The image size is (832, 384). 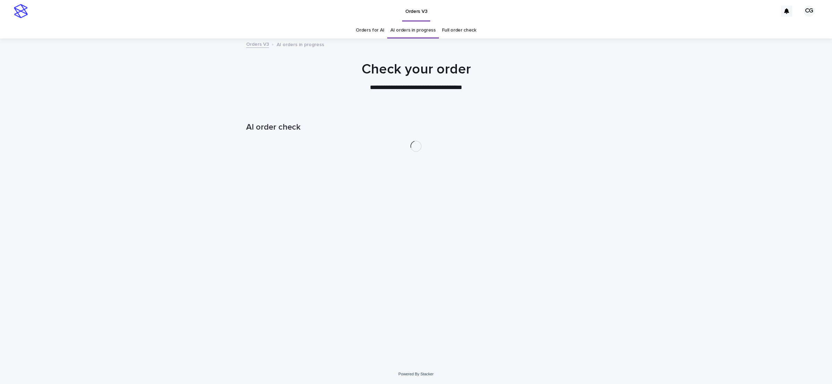 What do you see at coordinates (258, 44) in the screenshot?
I see `a: Orders V3` at bounding box center [258, 44].